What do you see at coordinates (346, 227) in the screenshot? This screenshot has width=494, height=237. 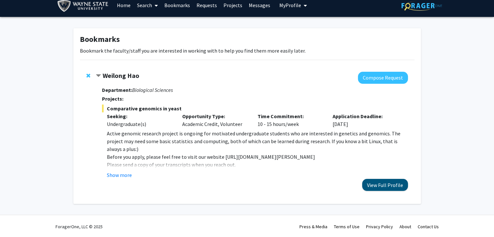 I see `a: Terms of Use` at bounding box center [346, 227].